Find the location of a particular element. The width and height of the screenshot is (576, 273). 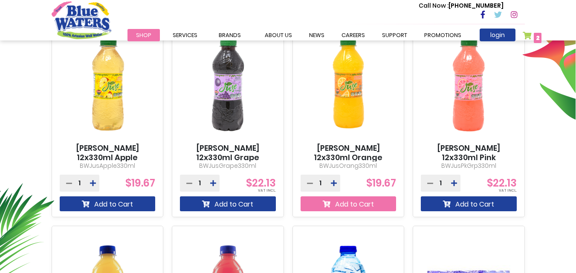

a: about us is located at coordinates (279, 35).